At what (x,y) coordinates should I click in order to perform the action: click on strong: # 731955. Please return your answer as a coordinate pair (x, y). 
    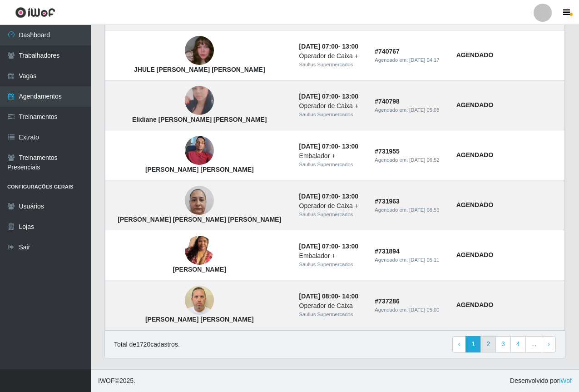
    Looking at the image, I should click on (387, 151).